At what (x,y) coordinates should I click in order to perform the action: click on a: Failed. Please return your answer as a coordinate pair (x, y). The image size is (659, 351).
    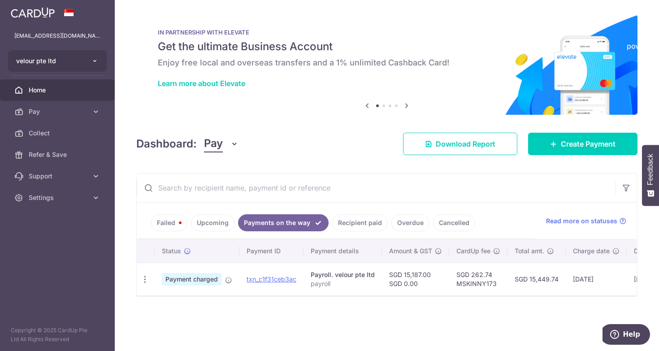
    Looking at the image, I should click on (169, 223).